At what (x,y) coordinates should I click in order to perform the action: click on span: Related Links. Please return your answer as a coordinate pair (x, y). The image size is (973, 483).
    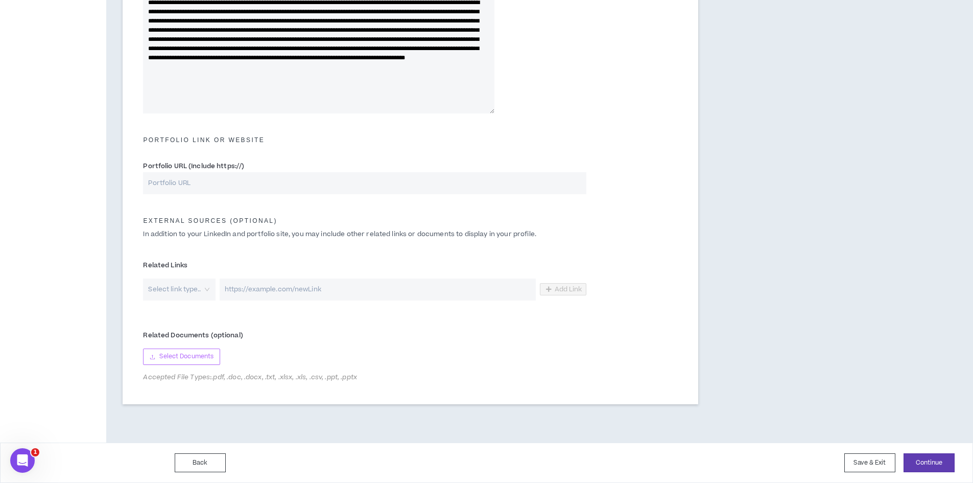
    Looking at the image, I should click on (165, 265).